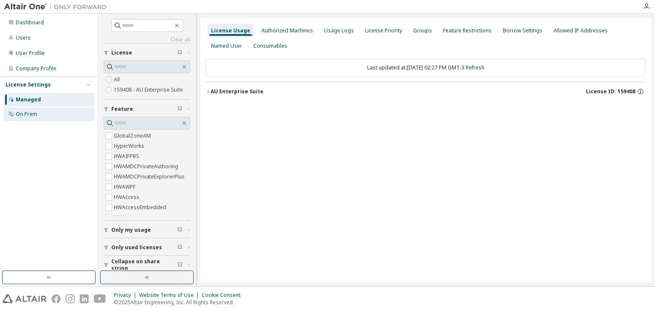 The image size is (655, 311). Describe the element at coordinates (422, 31) in the screenshot. I see `div: Groups` at that location.